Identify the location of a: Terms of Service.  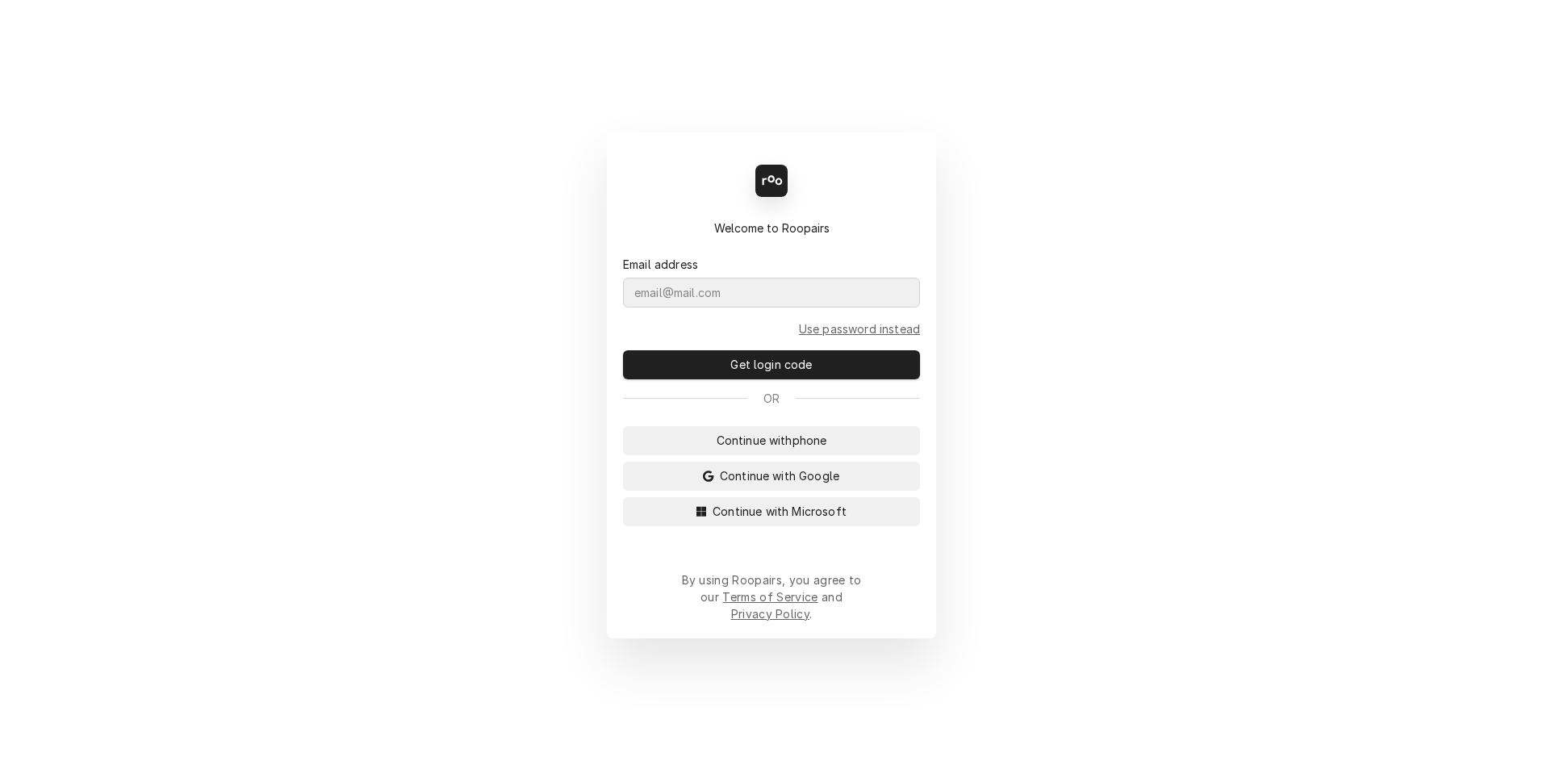
(770, 596).